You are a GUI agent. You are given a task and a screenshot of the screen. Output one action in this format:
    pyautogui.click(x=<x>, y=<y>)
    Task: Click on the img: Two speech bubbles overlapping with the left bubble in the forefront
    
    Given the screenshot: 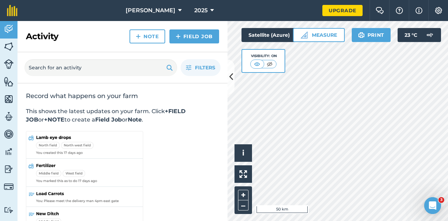 What is the action you would take?
    pyautogui.click(x=380, y=10)
    